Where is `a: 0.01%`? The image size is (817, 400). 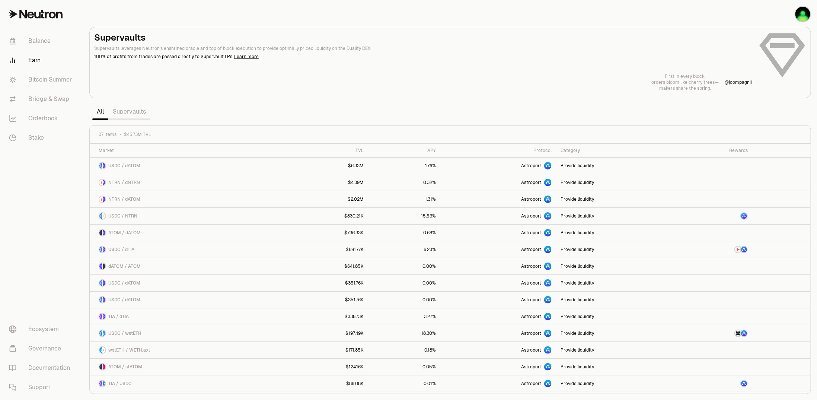
a: 0.01% is located at coordinates (404, 384).